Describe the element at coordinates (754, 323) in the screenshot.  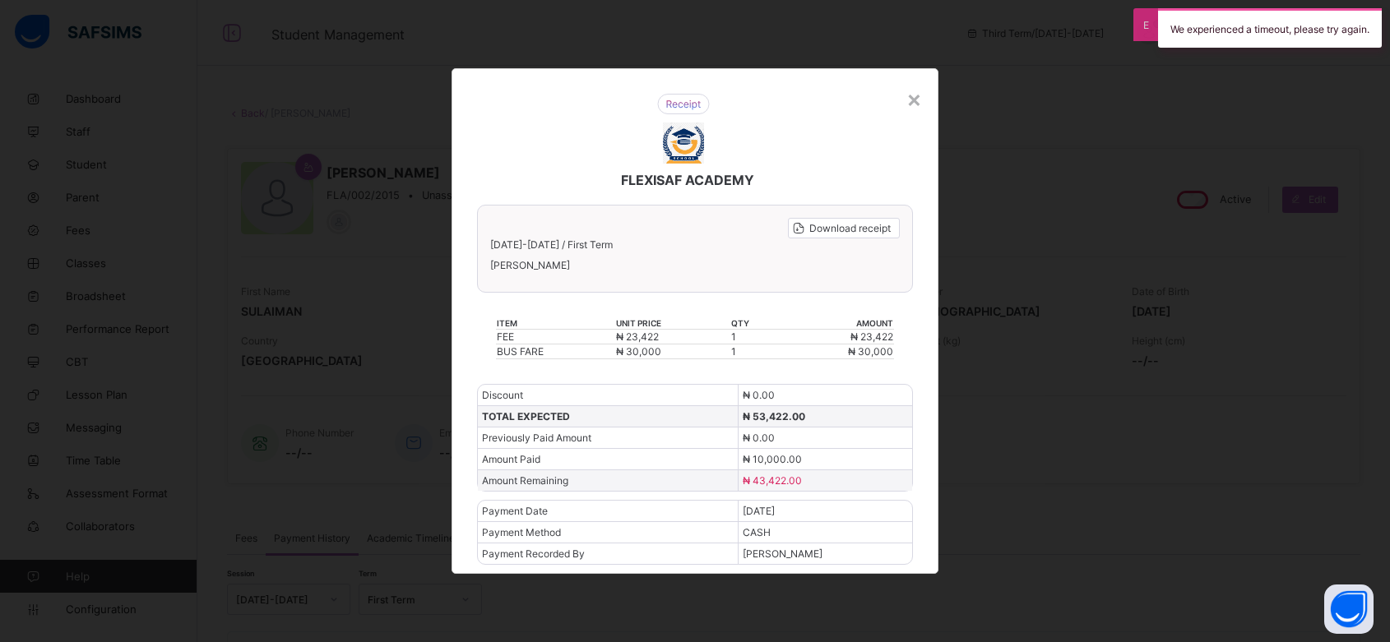
I see `th: qty` at that location.